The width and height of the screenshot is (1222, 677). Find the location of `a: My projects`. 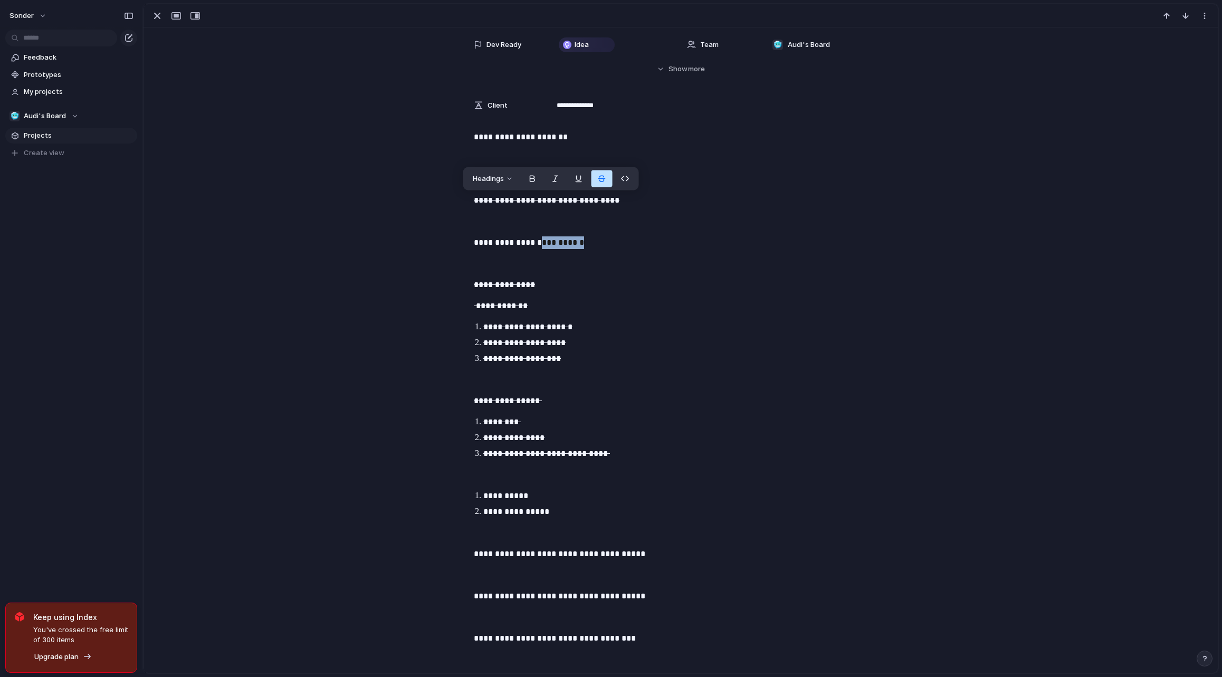

a: My projects is located at coordinates (71, 92).